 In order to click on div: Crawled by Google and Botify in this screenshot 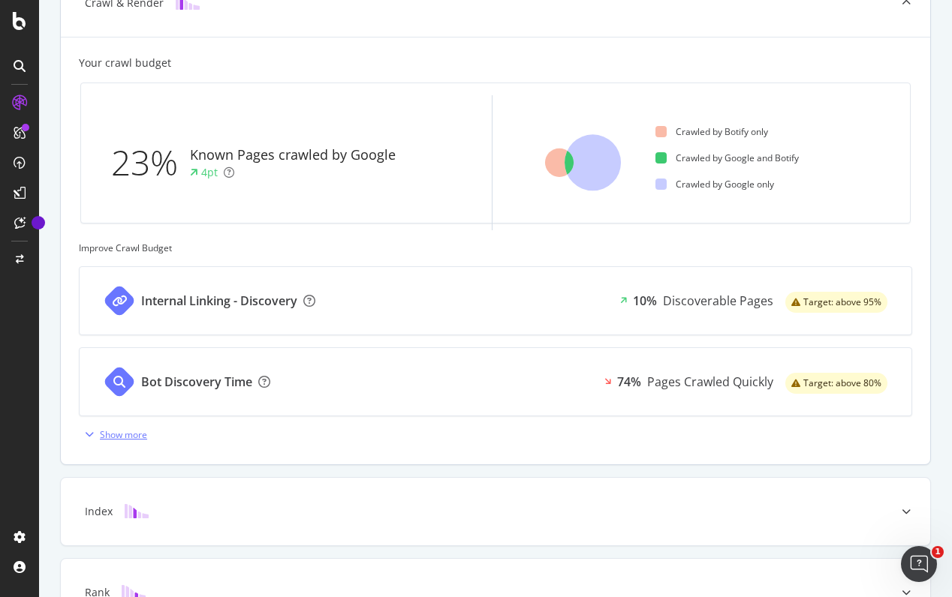, I will do `click(727, 158)`.